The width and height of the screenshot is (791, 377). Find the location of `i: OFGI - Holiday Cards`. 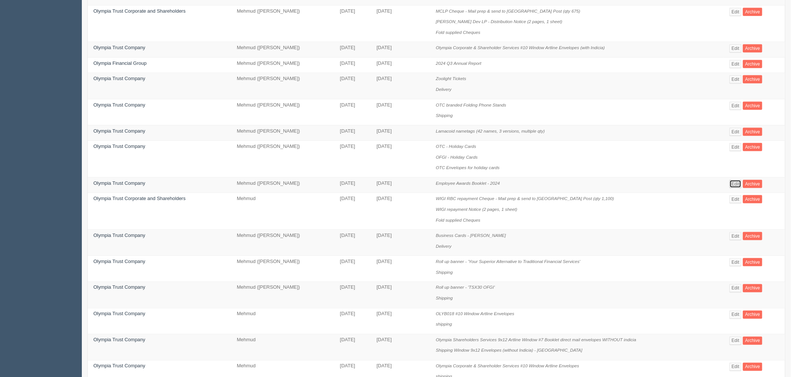

i: OFGI - Holiday Cards is located at coordinates (457, 157).